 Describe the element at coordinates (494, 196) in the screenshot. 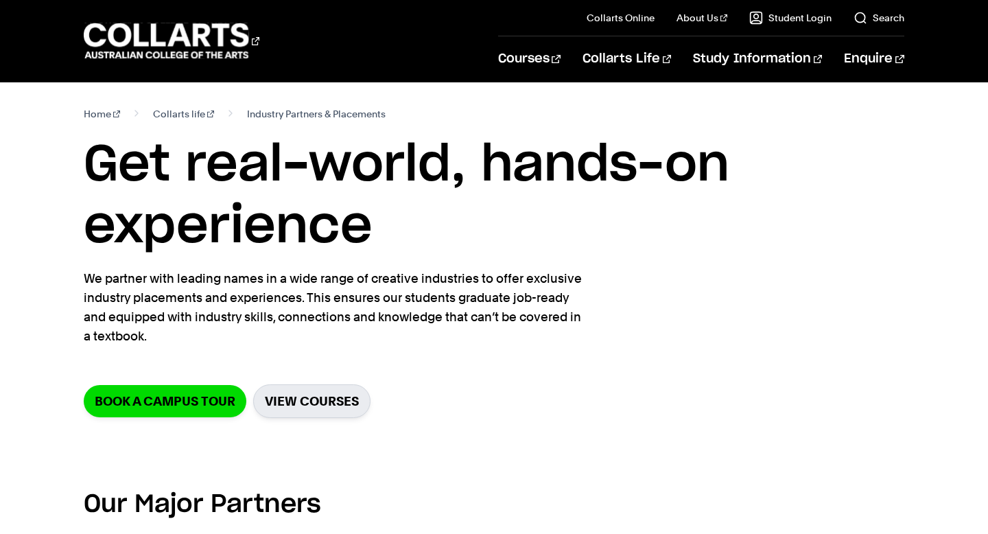

I see `h1: Get real-world, hands-on experience` at that location.